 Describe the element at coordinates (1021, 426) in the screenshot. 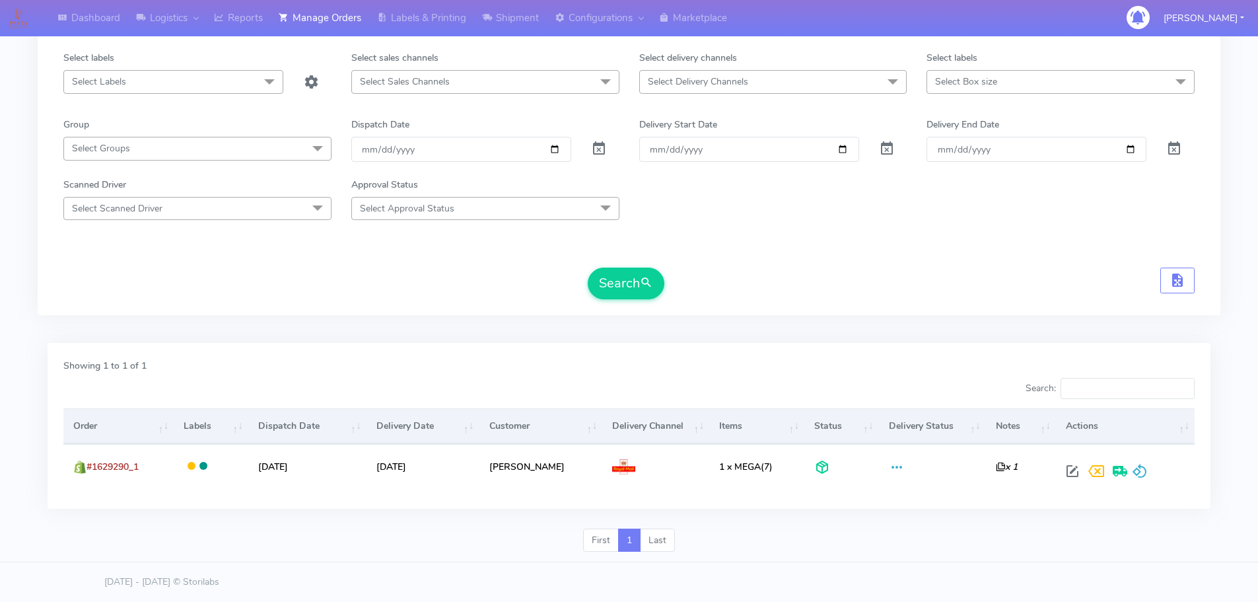

I see `th: Notes: activate to sort column ascending` at that location.